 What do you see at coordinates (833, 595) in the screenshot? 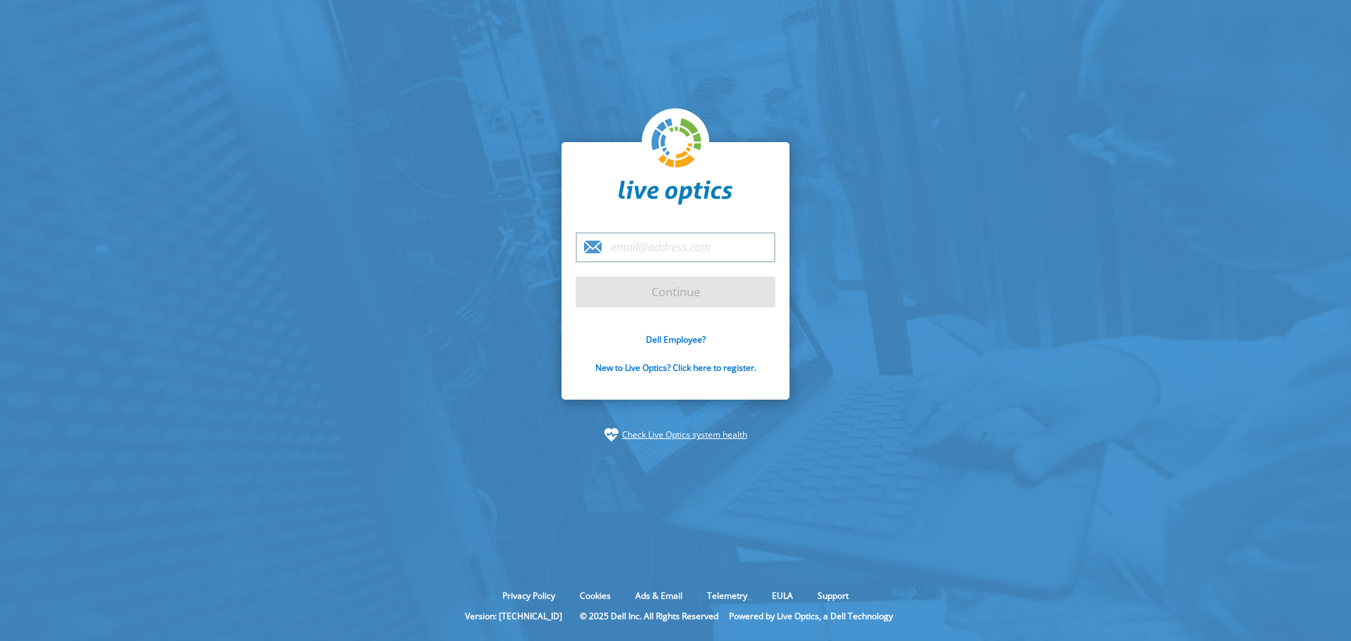
I see `a: Support` at bounding box center [833, 595].